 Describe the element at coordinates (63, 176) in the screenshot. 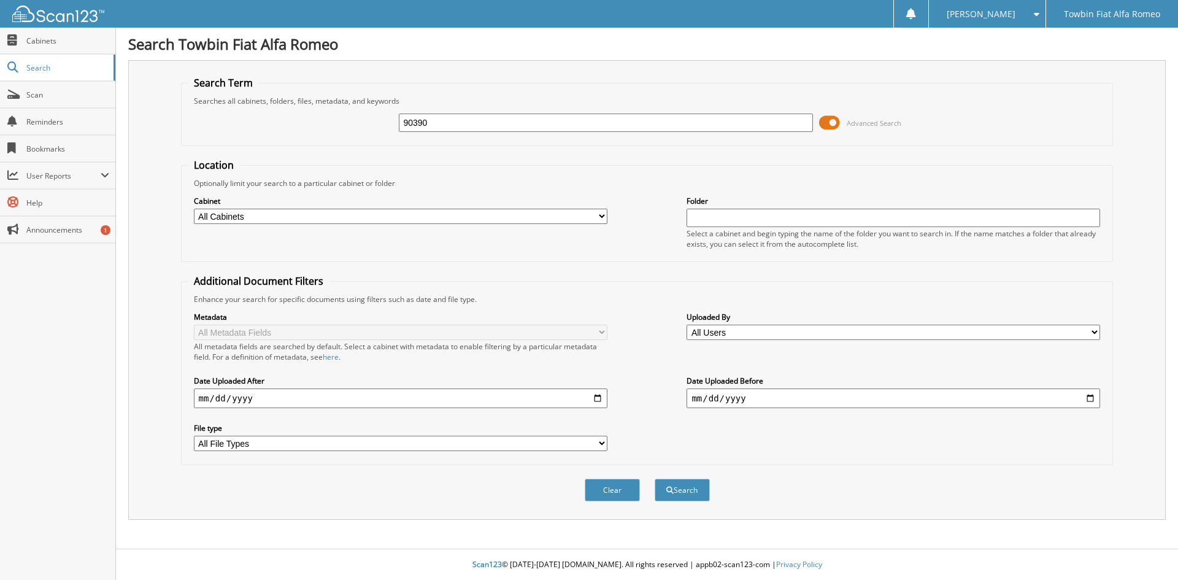

I see `span: User Reports` at that location.